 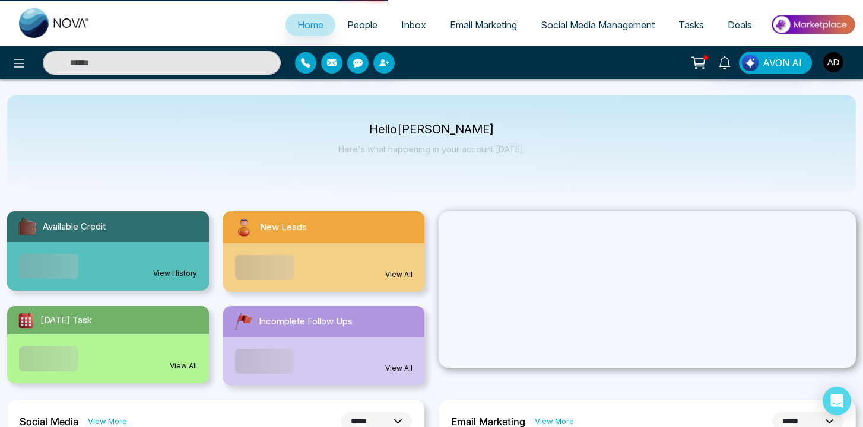 What do you see at coordinates (324, 252) in the screenshot?
I see `a: New LeadsView All` at bounding box center [324, 252].